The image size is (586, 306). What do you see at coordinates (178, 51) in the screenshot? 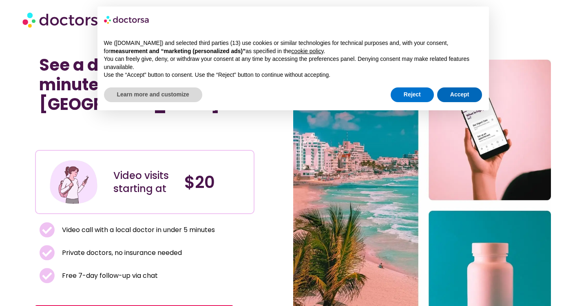
I see `strong: measurement and “marketing (personalized ads)”` at bounding box center [178, 51].